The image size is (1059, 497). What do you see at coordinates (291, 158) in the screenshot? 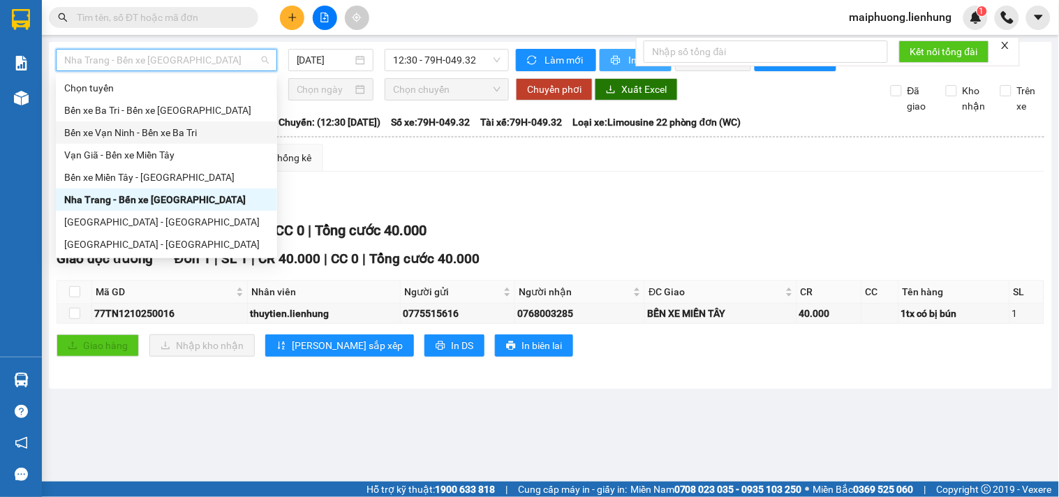
I see `div: Thống kê` at bounding box center [291, 158].